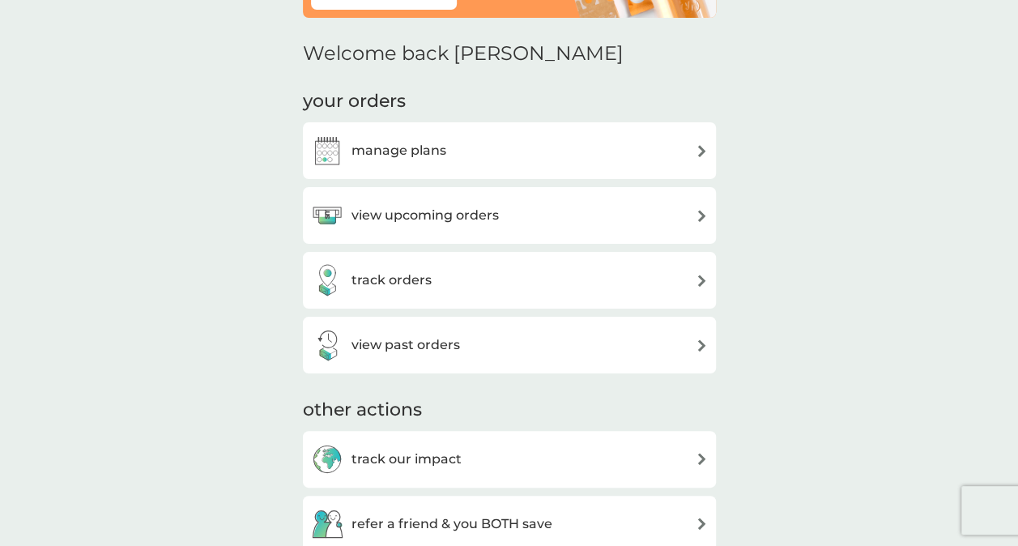 The width and height of the screenshot is (1018, 546). Describe the element at coordinates (452, 524) in the screenshot. I see `h3: refer a friend & you BOTH save` at that location.